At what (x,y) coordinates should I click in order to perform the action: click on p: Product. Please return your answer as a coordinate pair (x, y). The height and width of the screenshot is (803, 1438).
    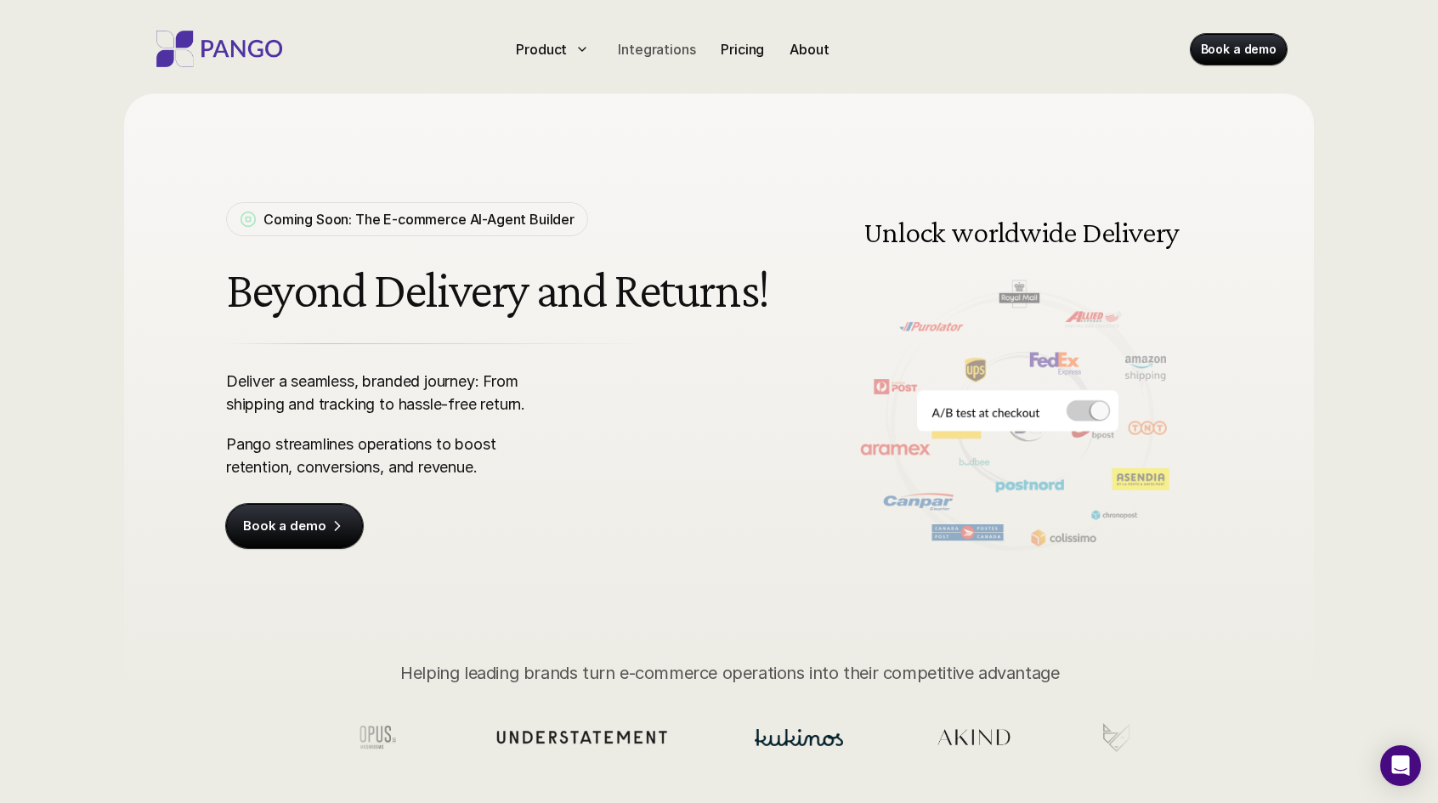
    Looking at the image, I should click on (541, 49).